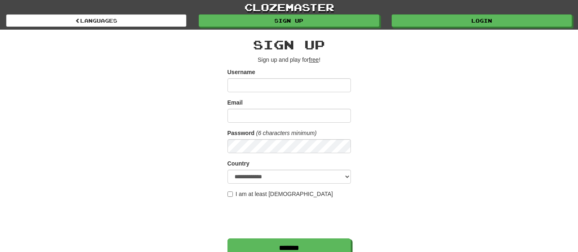  I want to click on label: Password, so click(241, 133).